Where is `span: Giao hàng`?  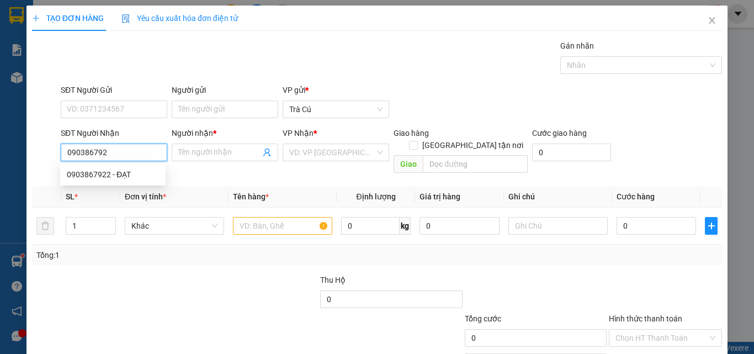 span: Giao hàng is located at coordinates (411, 133).